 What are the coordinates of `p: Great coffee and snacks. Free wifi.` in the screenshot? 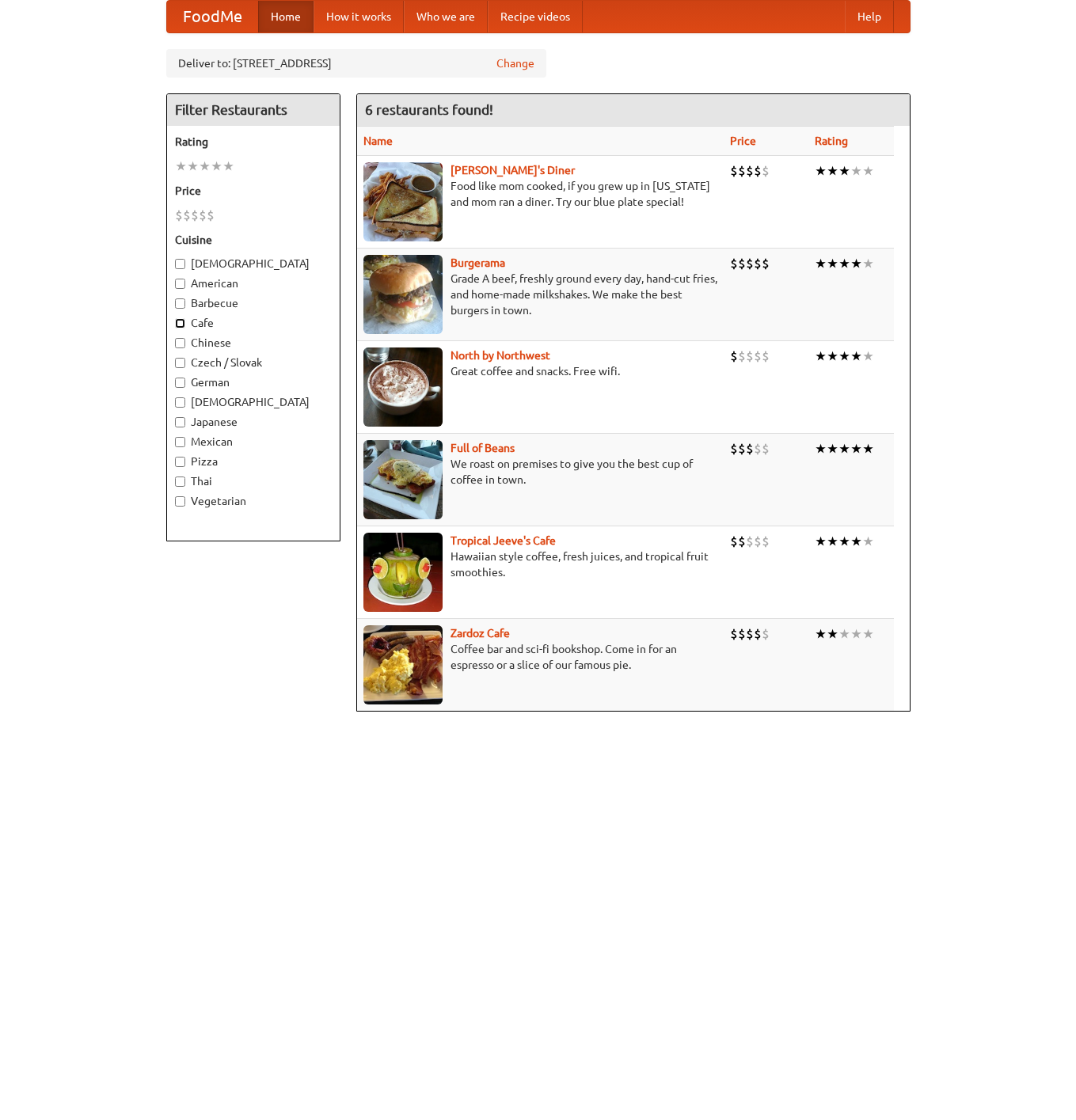 It's located at (540, 372).